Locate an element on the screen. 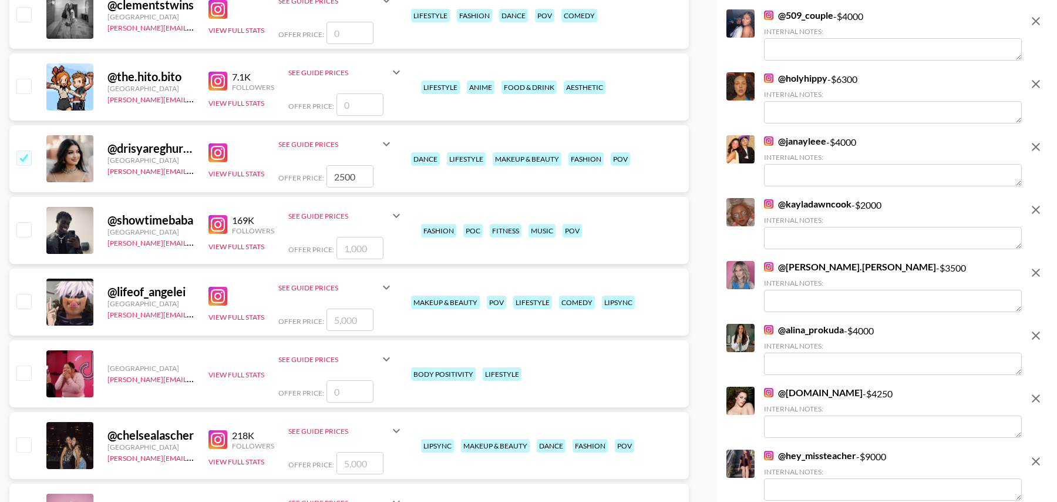 This screenshot has height=502, width=1057. div: @ the.hito.bito is located at coordinates (151, 76).